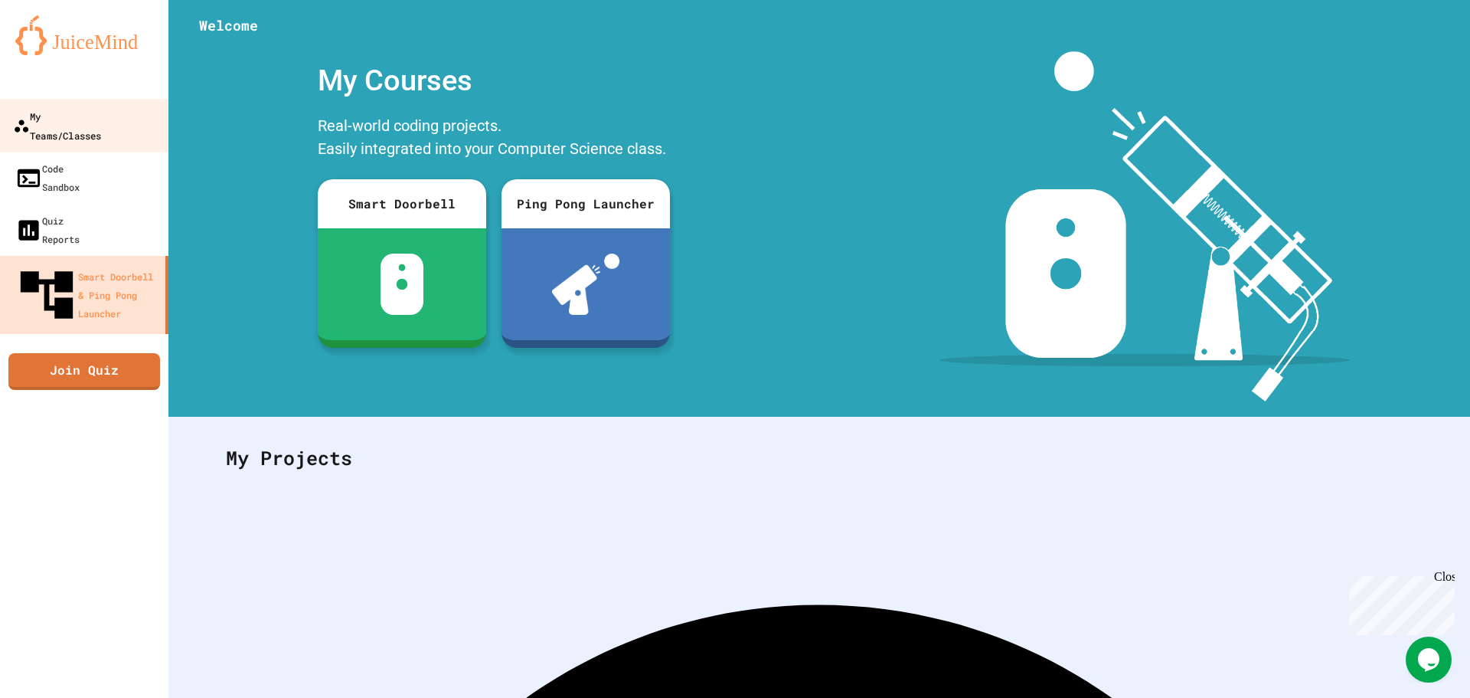 The image size is (1470, 698). I want to click on div: Smart Doorbell & Ping Pong Launcher, so click(87, 295).